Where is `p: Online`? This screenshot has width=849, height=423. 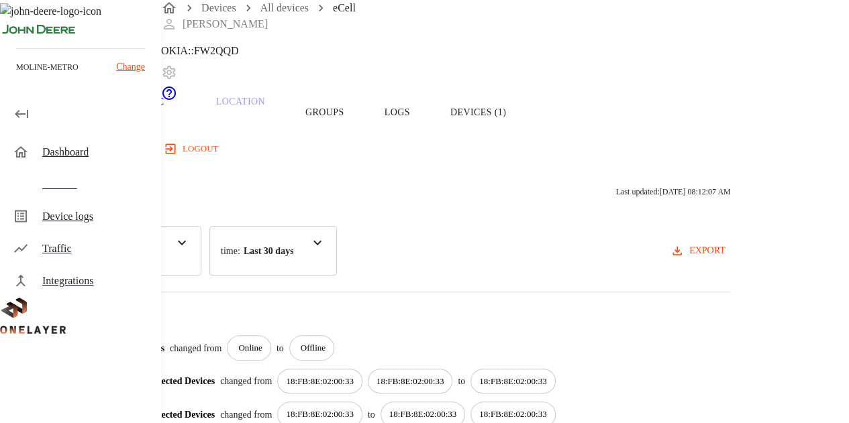 p: Online is located at coordinates (250, 348).